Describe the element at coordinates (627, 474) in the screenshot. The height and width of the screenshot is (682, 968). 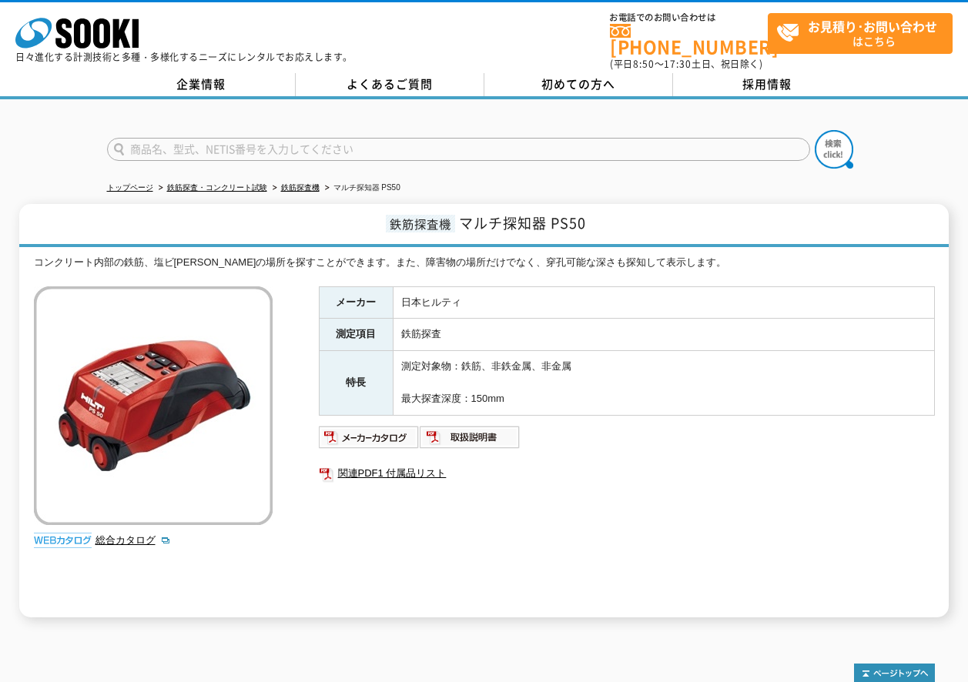
I see `a: 関連PDF1 付属品リスト` at that location.